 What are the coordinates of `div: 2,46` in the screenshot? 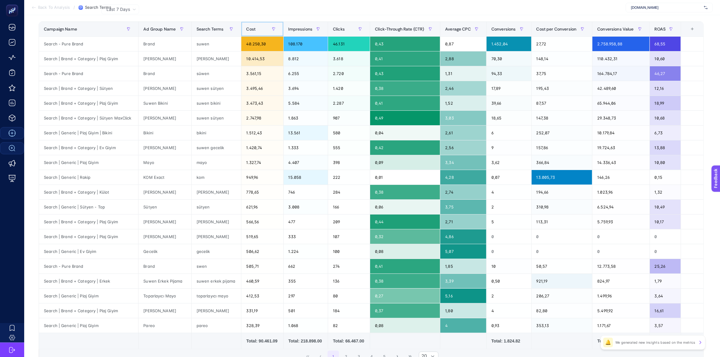 It's located at (463, 88).